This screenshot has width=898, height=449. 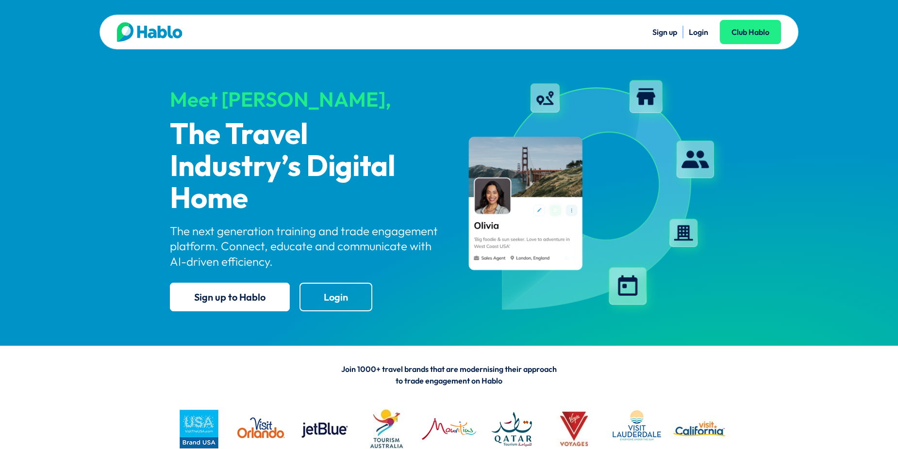 What do you see at coordinates (230, 297) in the screenshot?
I see `a: Sign up to Hablo` at bounding box center [230, 297].